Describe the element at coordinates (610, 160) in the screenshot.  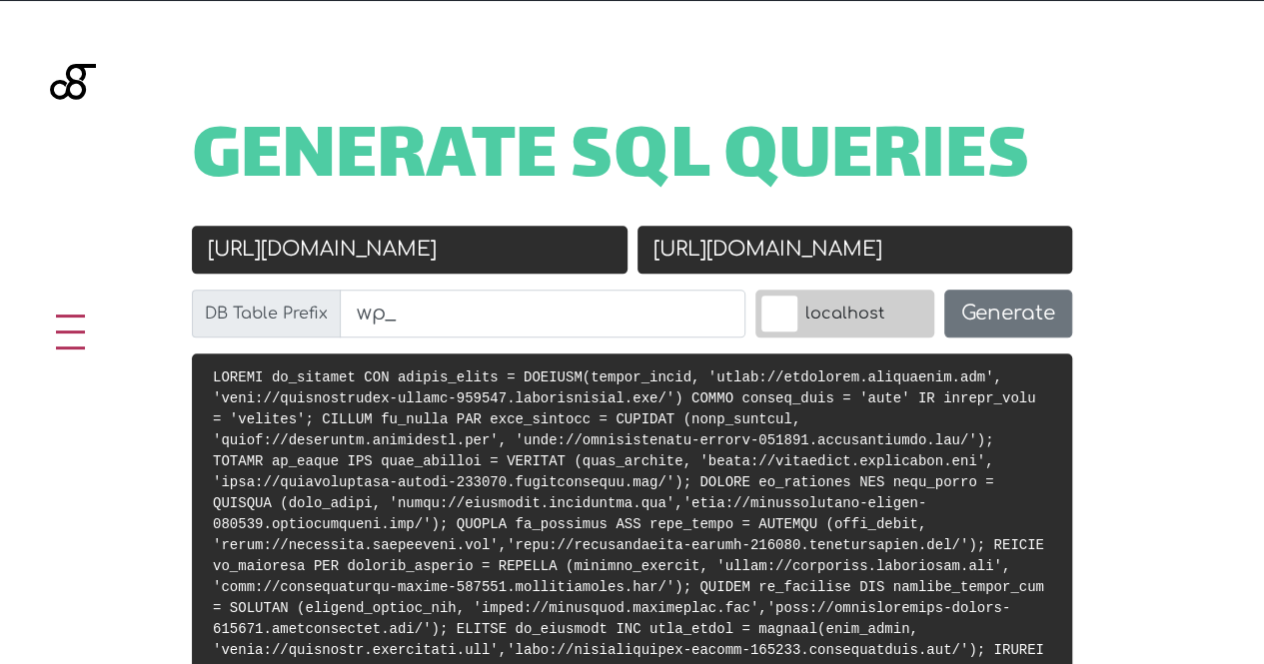
I see `span: Generate SQL Queries` at that location.